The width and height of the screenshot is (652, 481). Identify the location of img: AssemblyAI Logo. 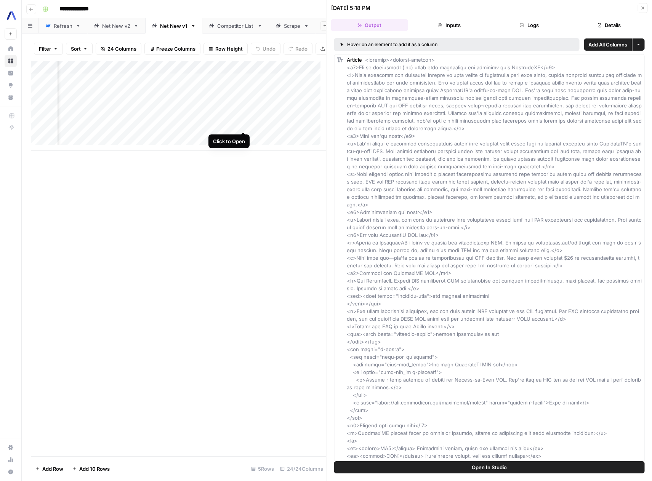
(11, 16).